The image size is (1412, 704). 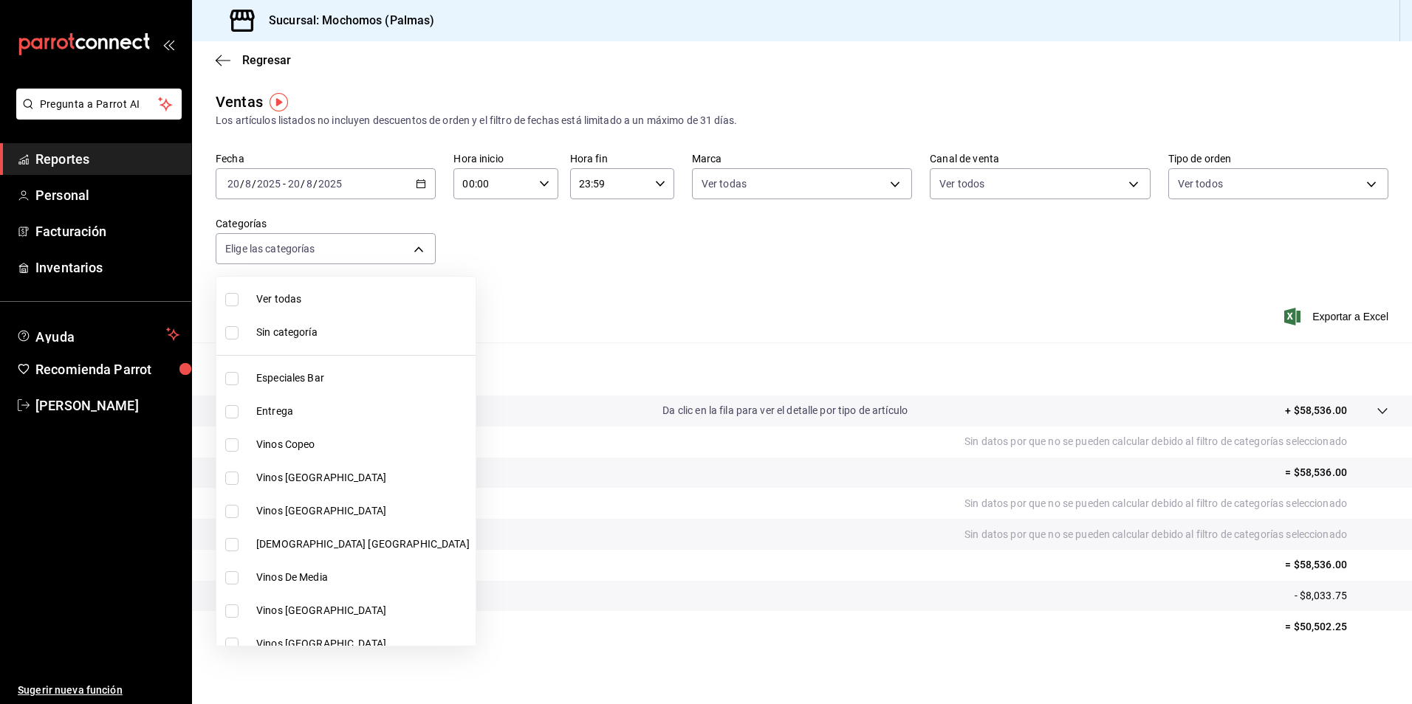 What do you see at coordinates (363, 332) in the screenshot?
I see `span: Sin categoría` at bounding box center [363, 332].